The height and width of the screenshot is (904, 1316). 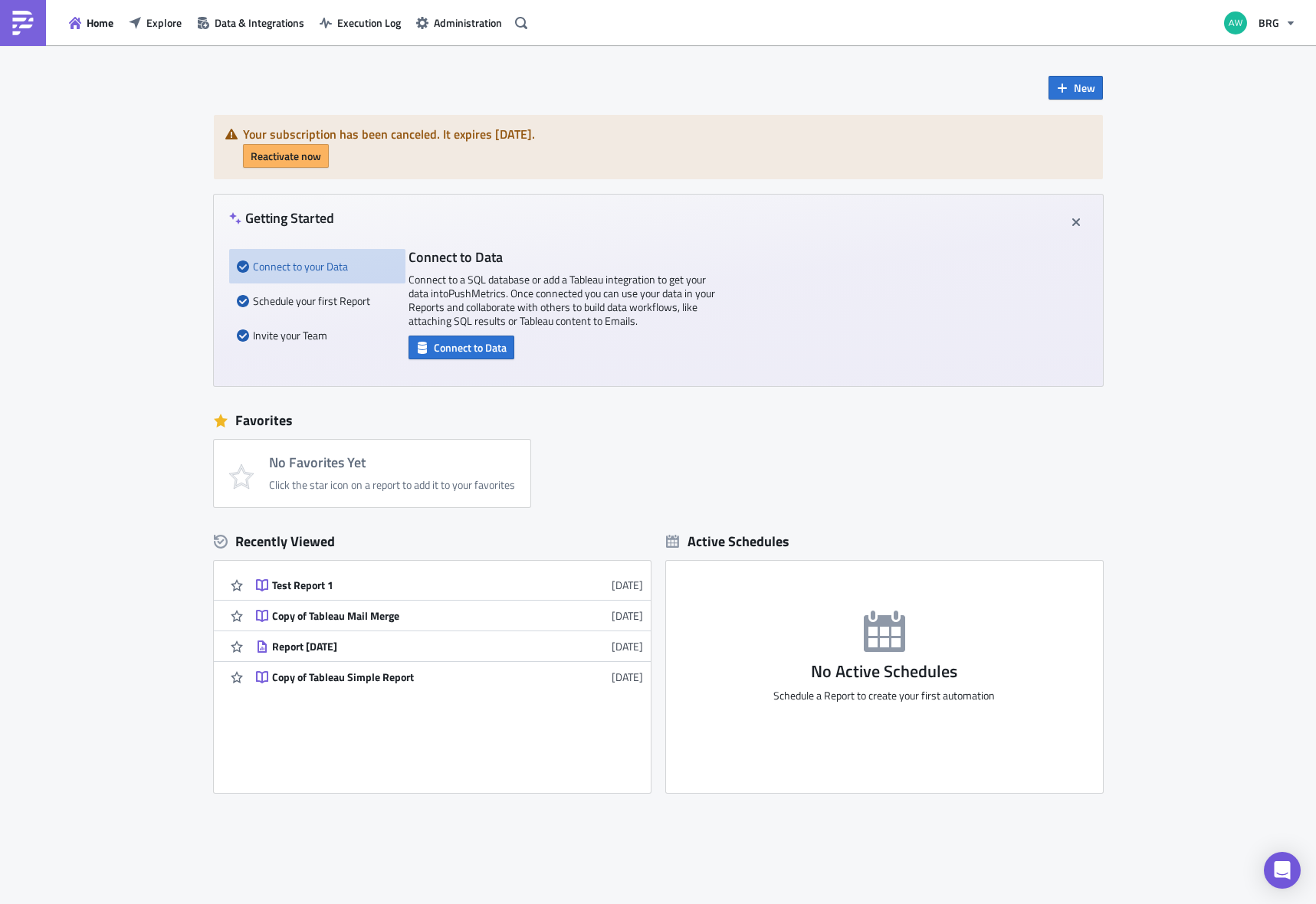 I want to click on div: Favorites, so click(x=659, y=421).